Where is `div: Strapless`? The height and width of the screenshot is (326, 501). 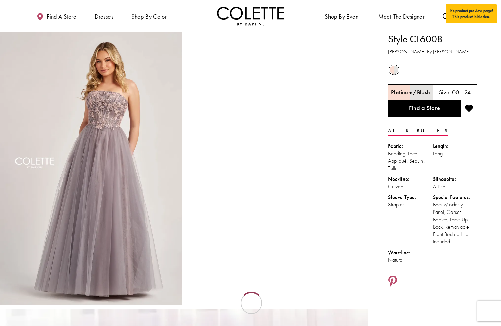 div: Strapless is located at coordinates (410, 205).